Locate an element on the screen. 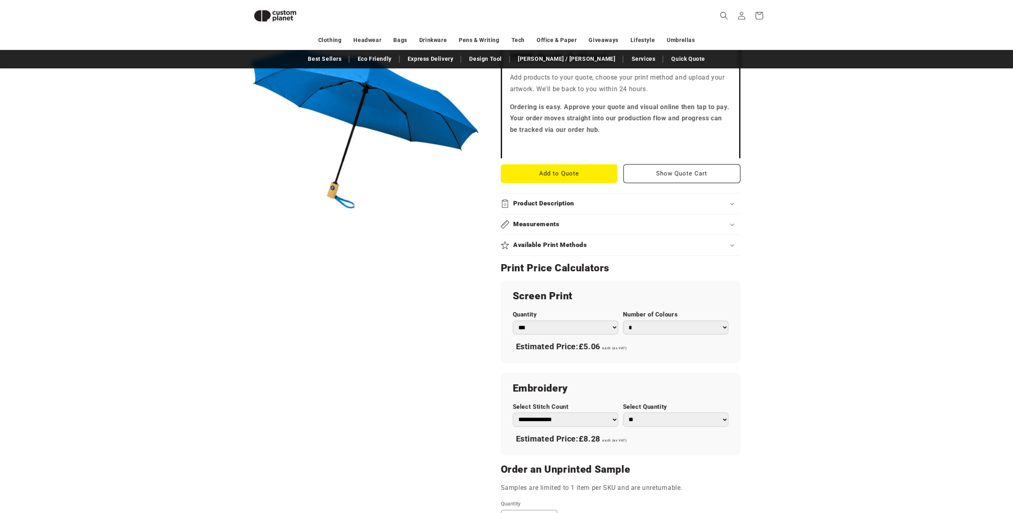  h2: Embroidery is located at coordinates (621, 388).